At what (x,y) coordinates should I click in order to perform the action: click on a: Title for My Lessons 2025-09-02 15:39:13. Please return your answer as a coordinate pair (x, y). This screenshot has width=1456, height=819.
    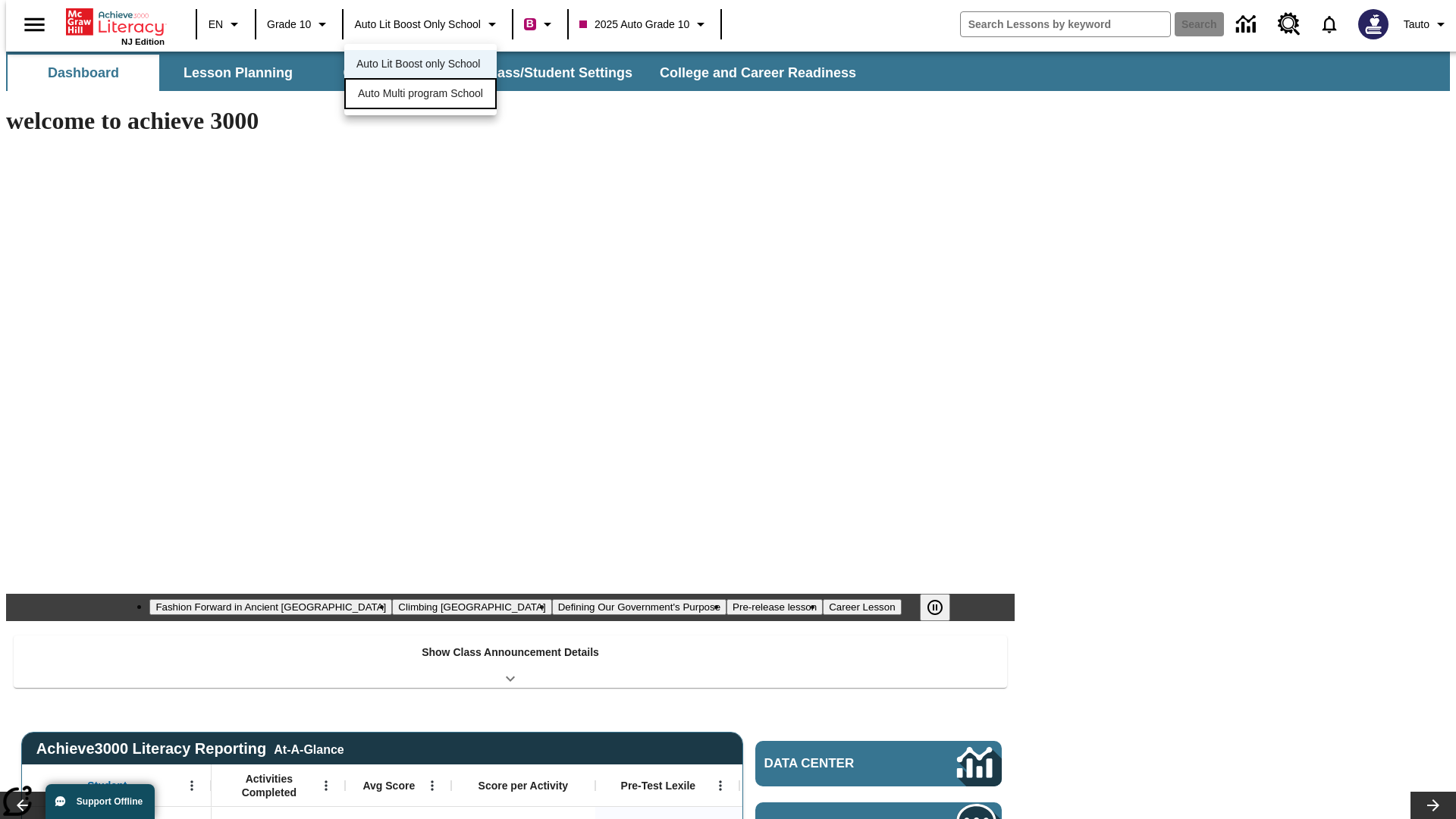
    Looking at the image, I should click on (110, 18).